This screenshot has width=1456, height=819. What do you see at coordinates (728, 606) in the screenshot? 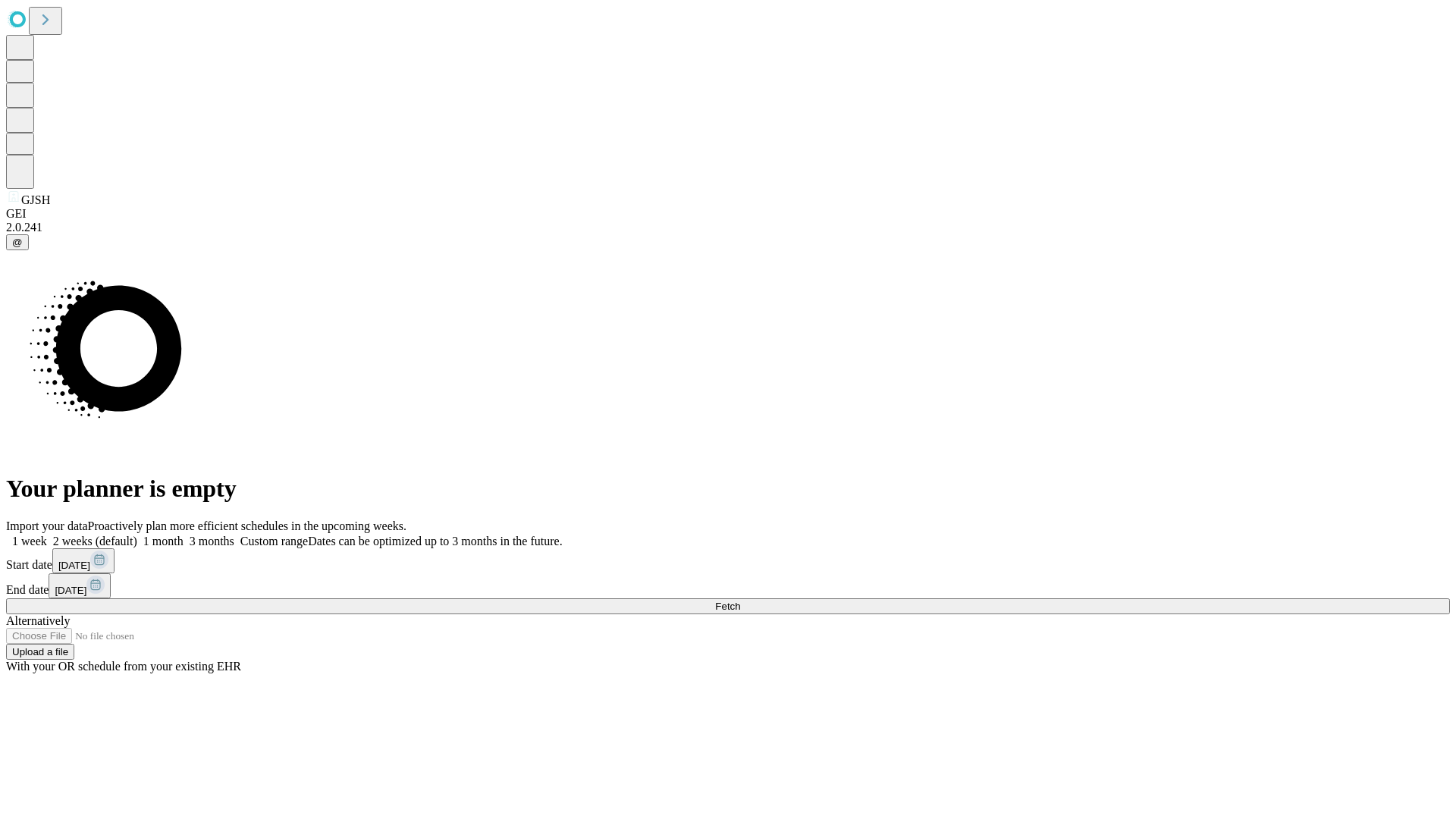
I see `span: Fetch` at bounding box center [728, 606].